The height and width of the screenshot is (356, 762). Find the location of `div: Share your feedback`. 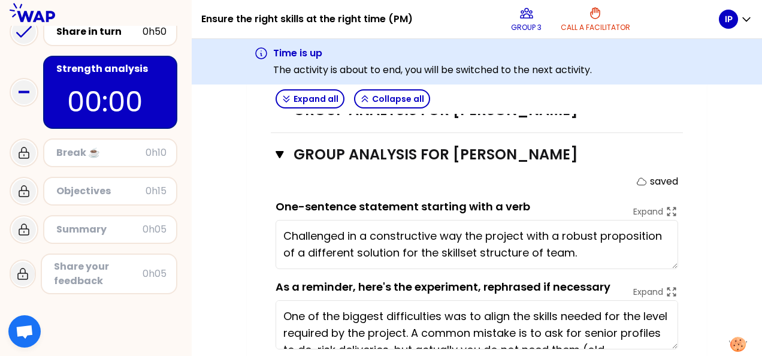

div: Share your feedback is located at coordinates (98, 274).